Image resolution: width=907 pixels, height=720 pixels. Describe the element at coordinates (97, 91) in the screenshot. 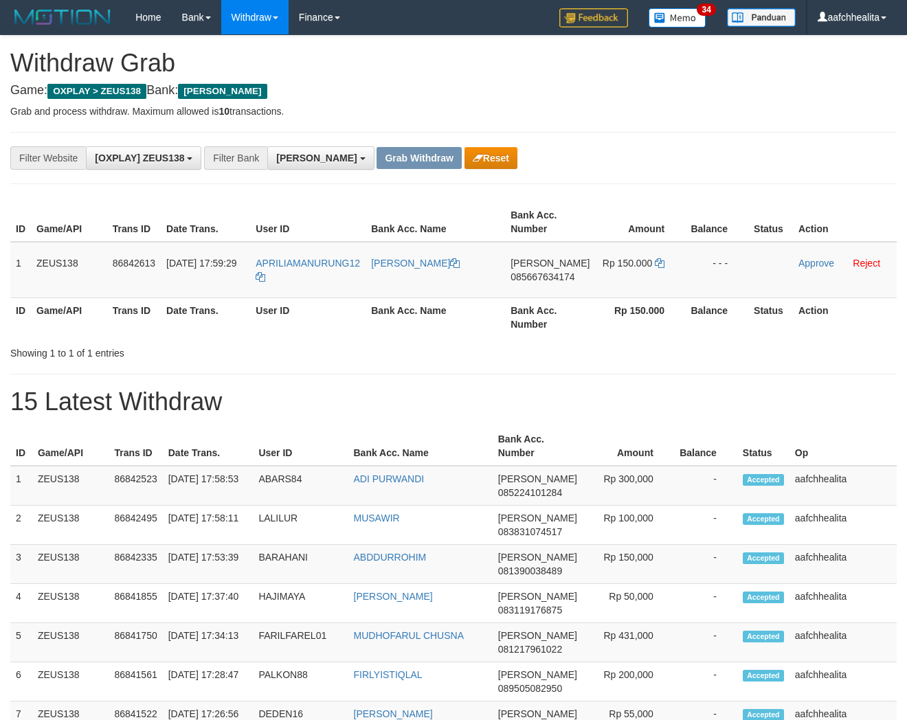

I see `span: OXPLAY > ZEUS138` at that location.